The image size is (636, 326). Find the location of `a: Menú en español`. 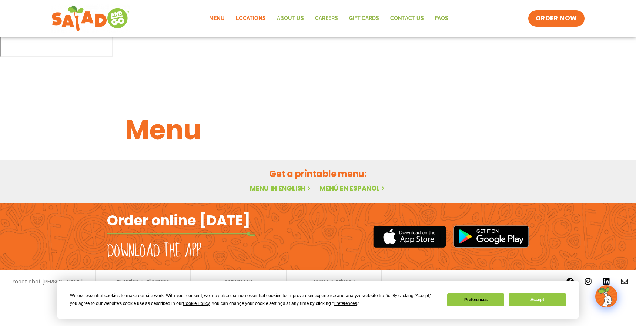

a: Menú en español is located at coordinates (353, 188).